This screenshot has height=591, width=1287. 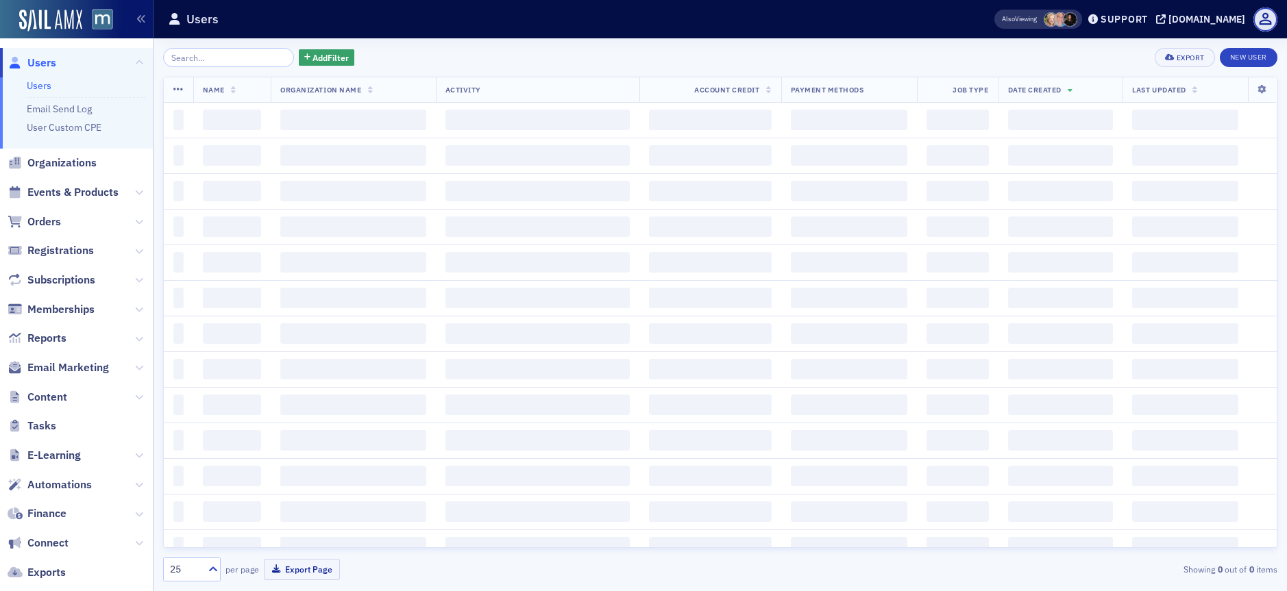 I want to click on a: Users, so click(x=32, y=63).